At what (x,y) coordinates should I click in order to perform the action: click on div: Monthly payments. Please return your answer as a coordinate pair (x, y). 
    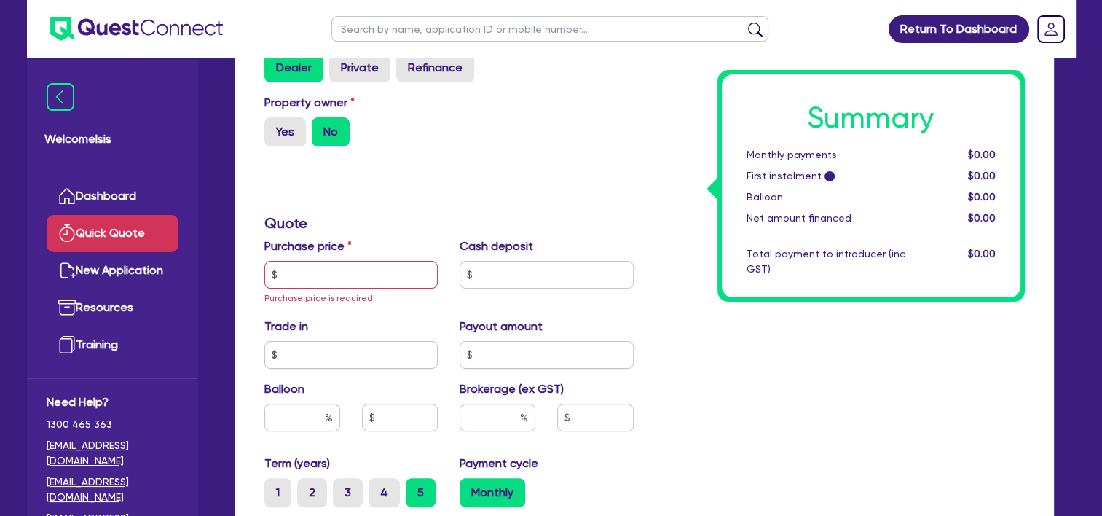
    Looking at the image, I should click on (826, 154).